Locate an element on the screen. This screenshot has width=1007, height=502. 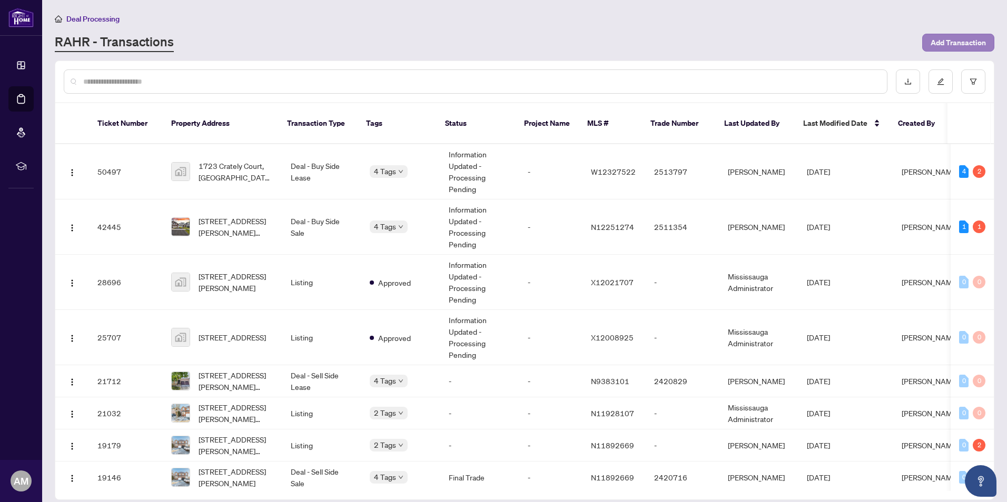
span: home is located at coordinates (58, 19).